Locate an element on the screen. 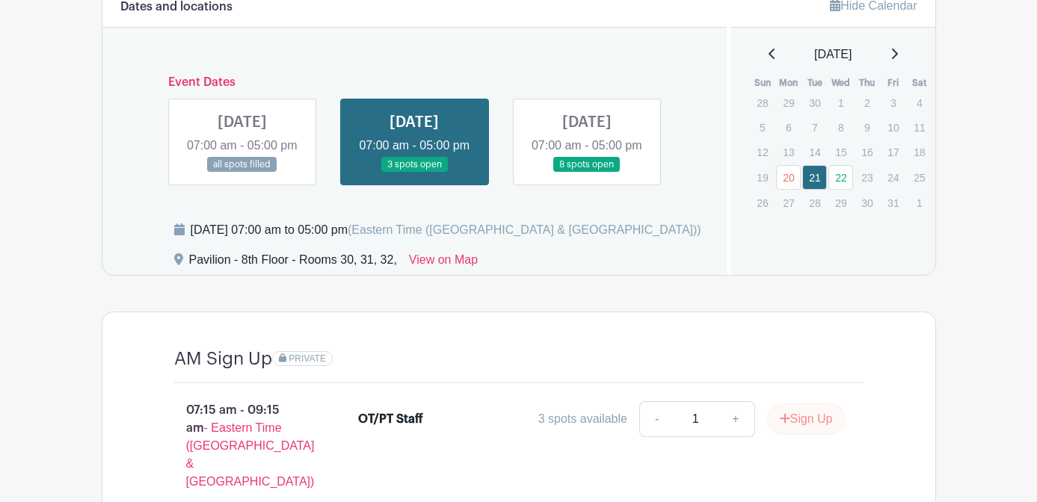 Image resolution: width=1037 pixels, height=502 pixels. p: 4 is located at coordinates (919, 102).